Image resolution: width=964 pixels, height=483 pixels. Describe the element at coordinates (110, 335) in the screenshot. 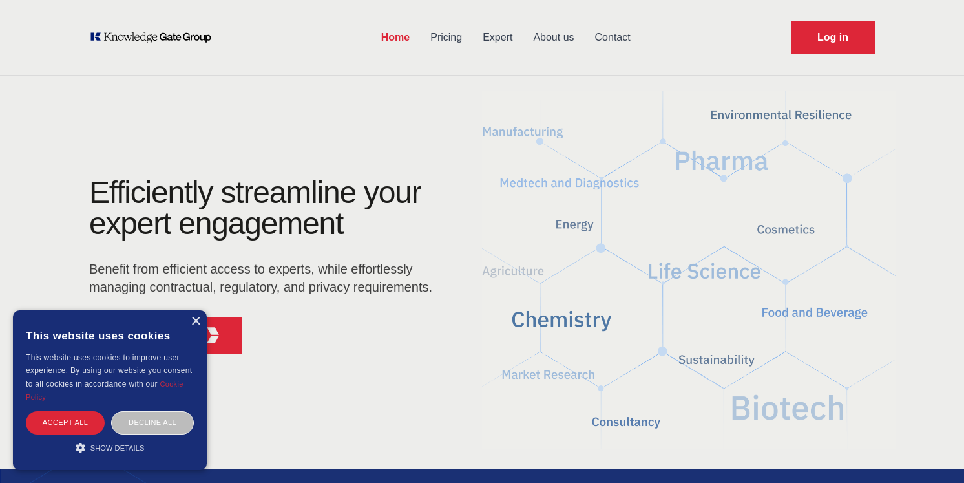

I see `div: This website uses cookies` at that location.